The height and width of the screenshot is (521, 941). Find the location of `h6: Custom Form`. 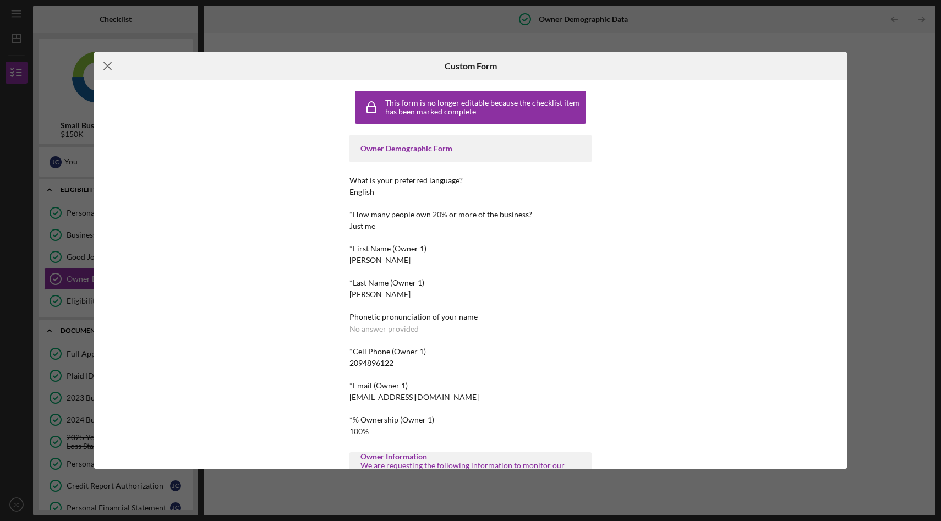

h6: Custom Form is located at coordinates (471, 66).